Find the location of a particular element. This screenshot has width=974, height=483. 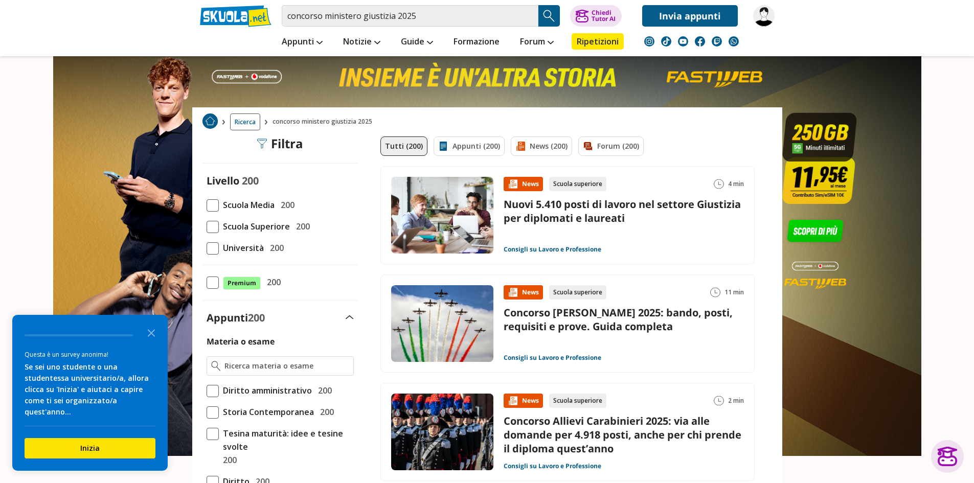

label: Livello is located at coordinates (223, 180).